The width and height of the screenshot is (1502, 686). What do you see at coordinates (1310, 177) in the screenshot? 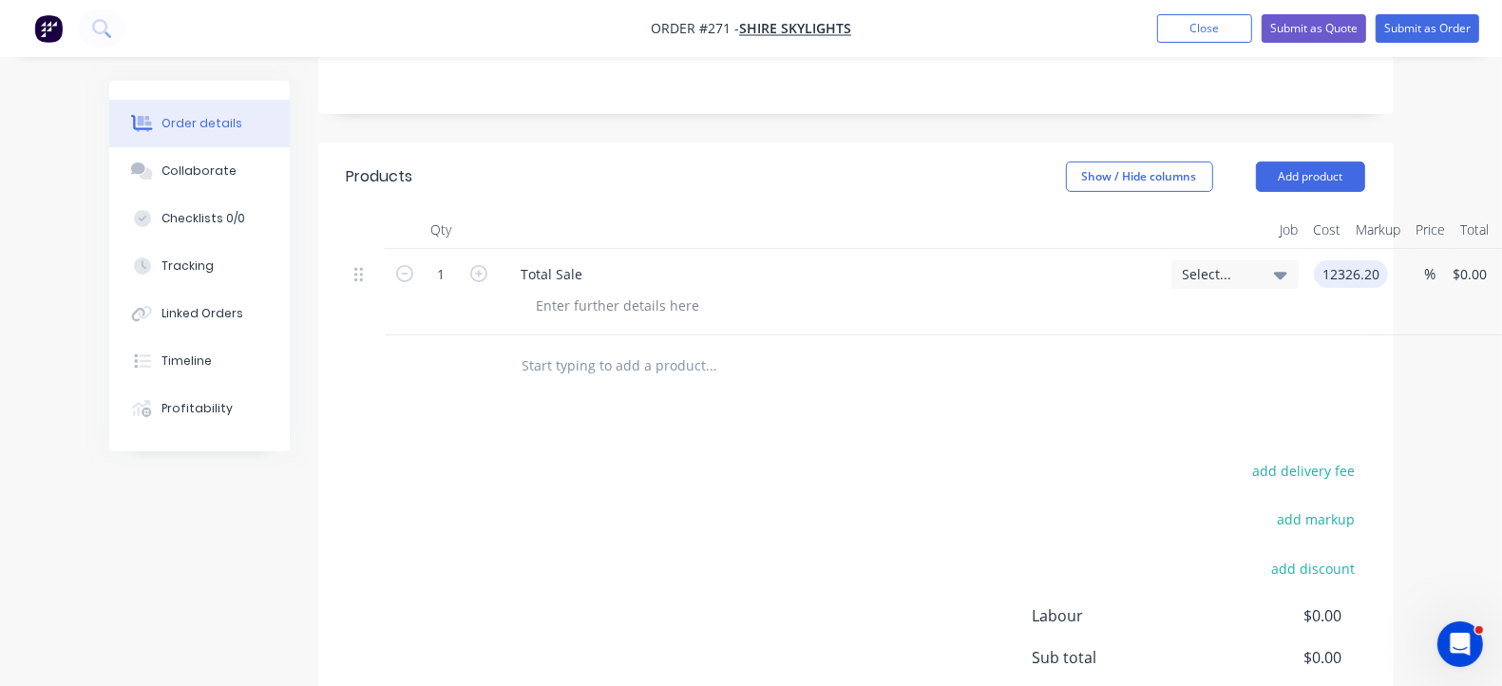
I see `button: Add product` at bounding box center [1310, 177].